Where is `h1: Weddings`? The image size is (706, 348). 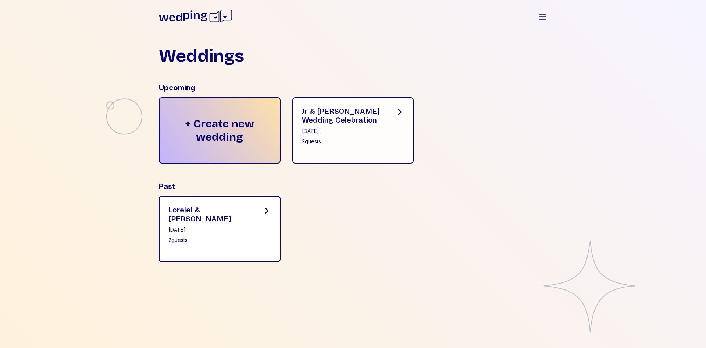 h1: Weddings is located at coordinates (202, 56).